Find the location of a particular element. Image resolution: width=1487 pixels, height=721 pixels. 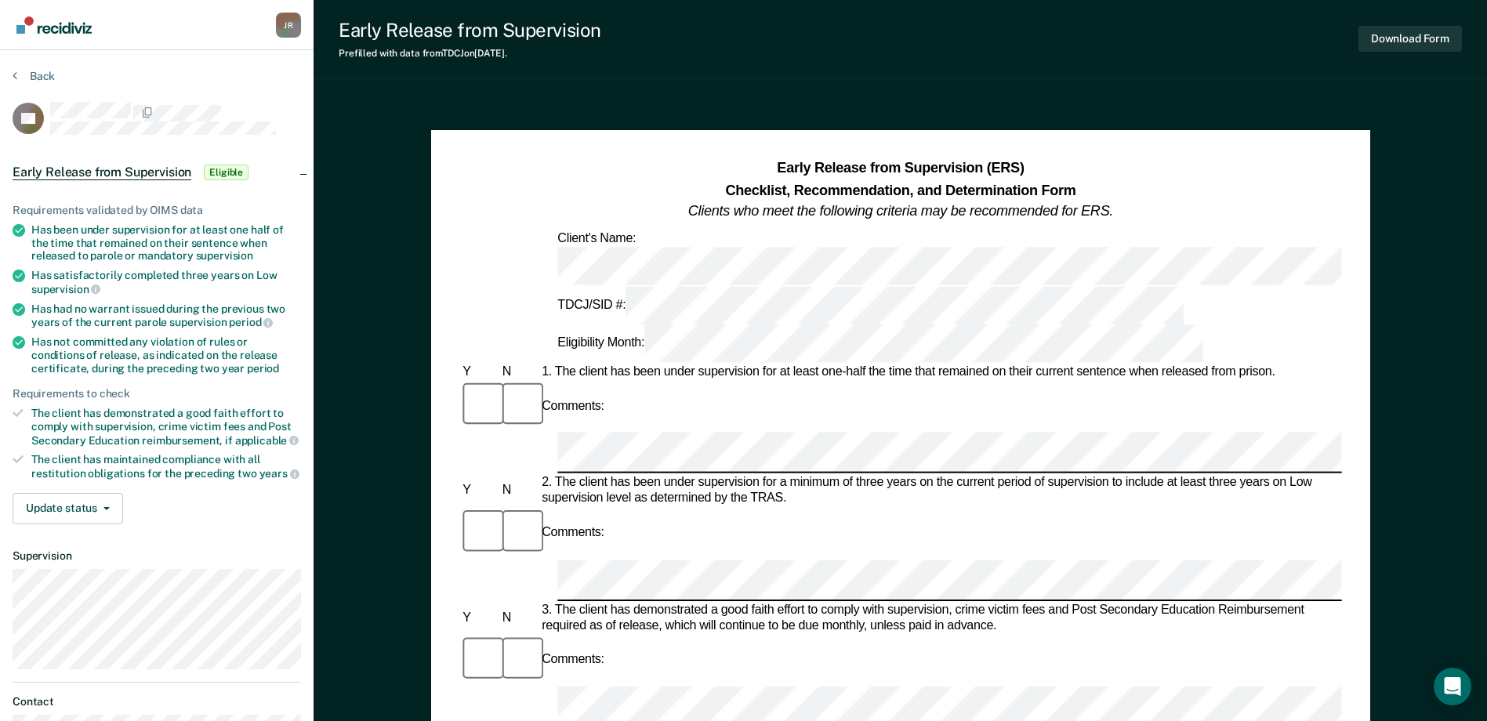

img: Recidiviz is located at coordinates (54, 25).